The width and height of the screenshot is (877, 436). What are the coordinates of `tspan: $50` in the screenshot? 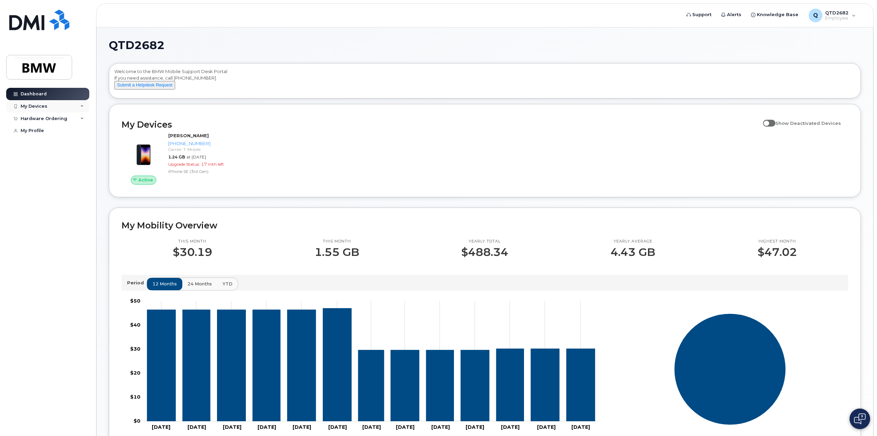 It's located at (135, 301).